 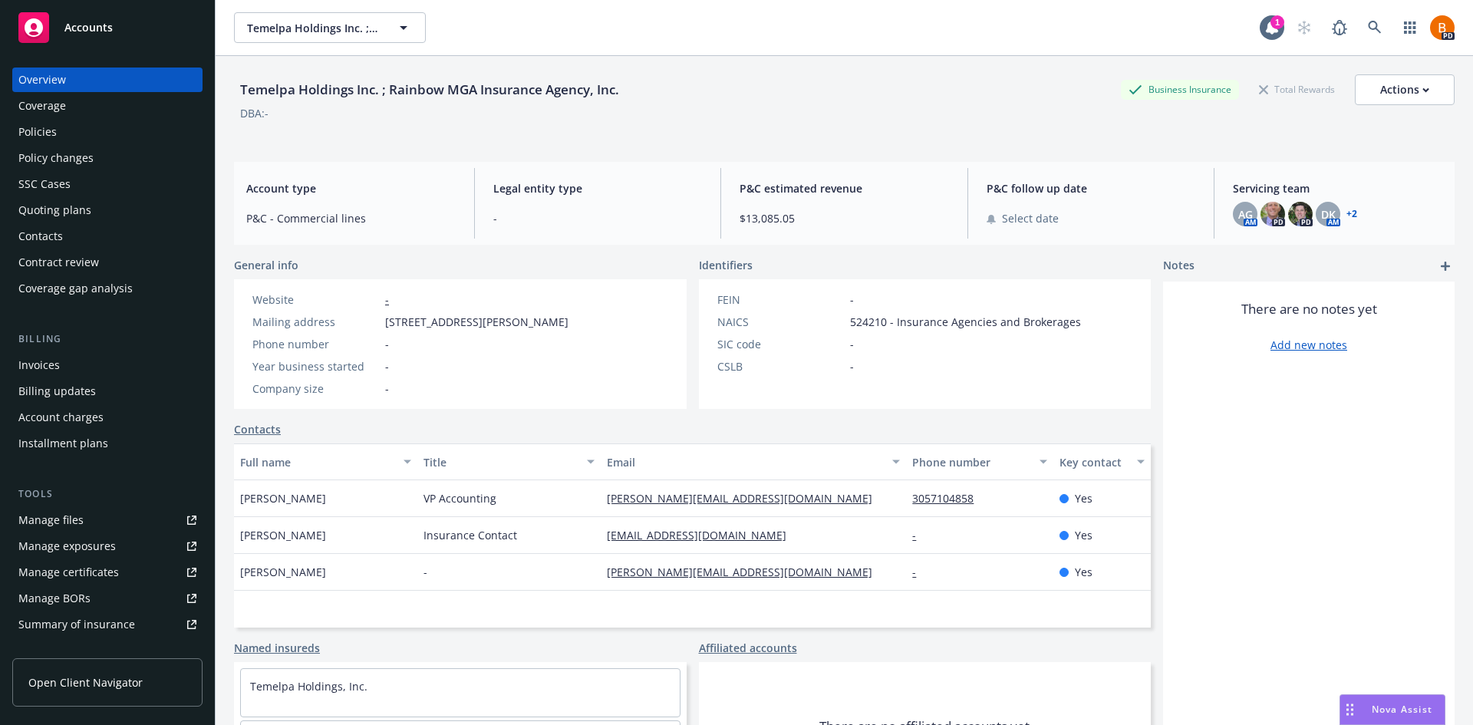 What do you see at coordinates (430, 90) in the screenshot?
I see `div: Temelpa Holdings Inc. ; Rainbow MGA Insurance Agency, Inc.` at bounding box center [430, 90].